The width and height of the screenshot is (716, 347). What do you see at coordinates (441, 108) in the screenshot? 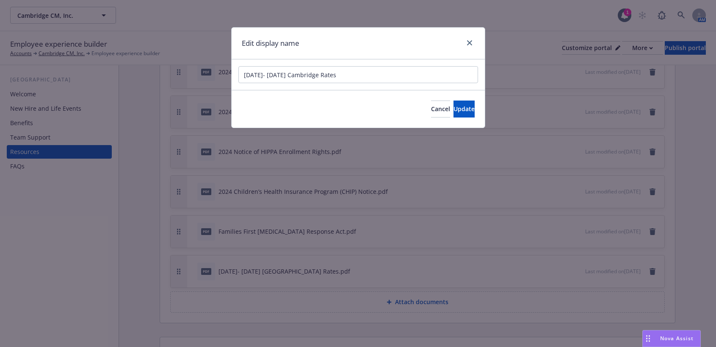
I see `span: Cancel` at bounding box center [441, 108].